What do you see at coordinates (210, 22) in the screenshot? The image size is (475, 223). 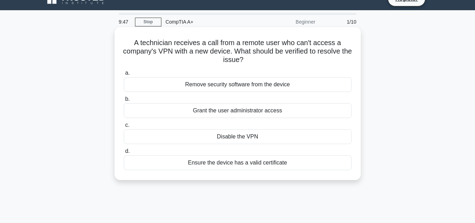 I see `div: CompTIA A+` at bounding box center [210, 22].